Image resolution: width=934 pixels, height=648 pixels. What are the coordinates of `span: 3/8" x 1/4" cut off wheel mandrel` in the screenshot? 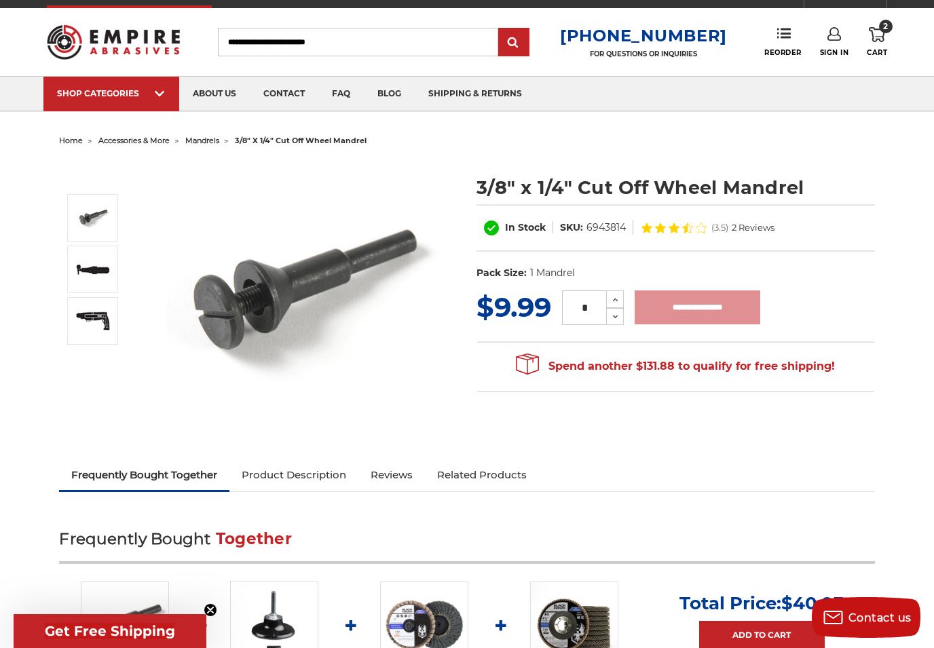 It's located at (301, 140).